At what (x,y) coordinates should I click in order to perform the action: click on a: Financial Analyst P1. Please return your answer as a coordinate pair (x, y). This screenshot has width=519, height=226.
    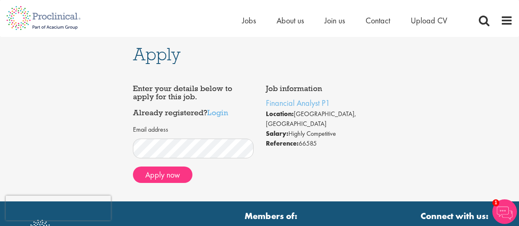
    Looking at the image, I should click on (298, 103).